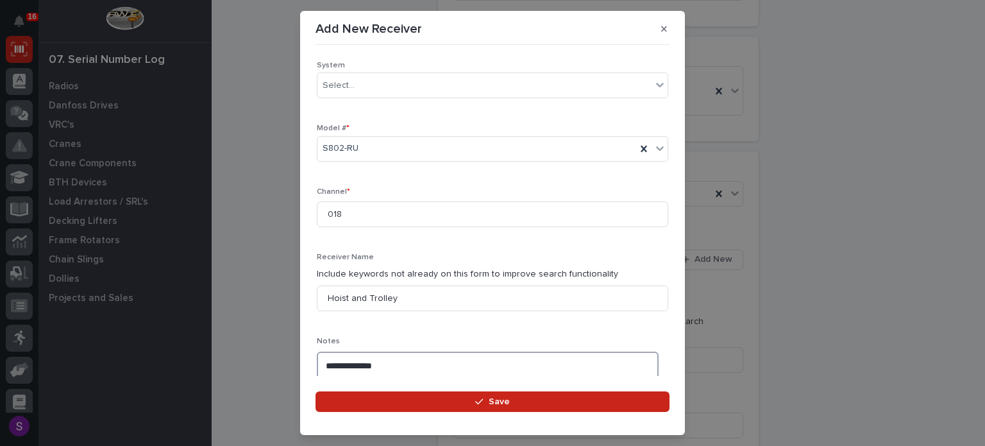 This screenshot has width=985, height=446. Describe the element at coordinates (493, 401) in the screenshot. I see `button: Save` at that location.